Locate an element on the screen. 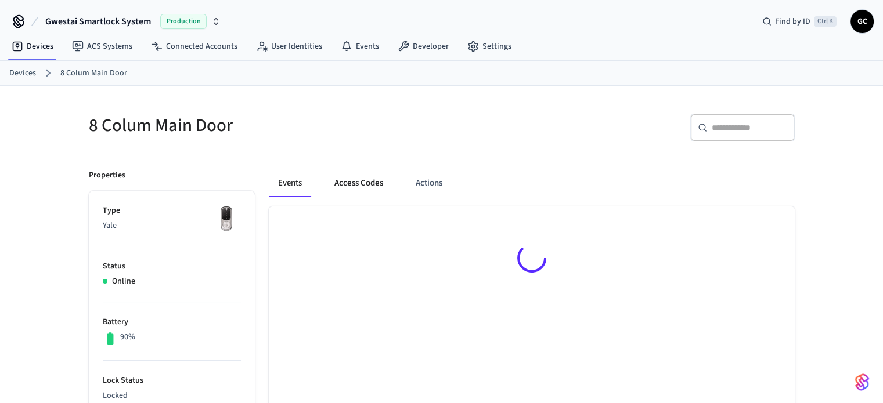 Image resolution: width=883 pixels, height=403 pixels. a: 8 Colum Main Door is located at coordinates (93, 73).